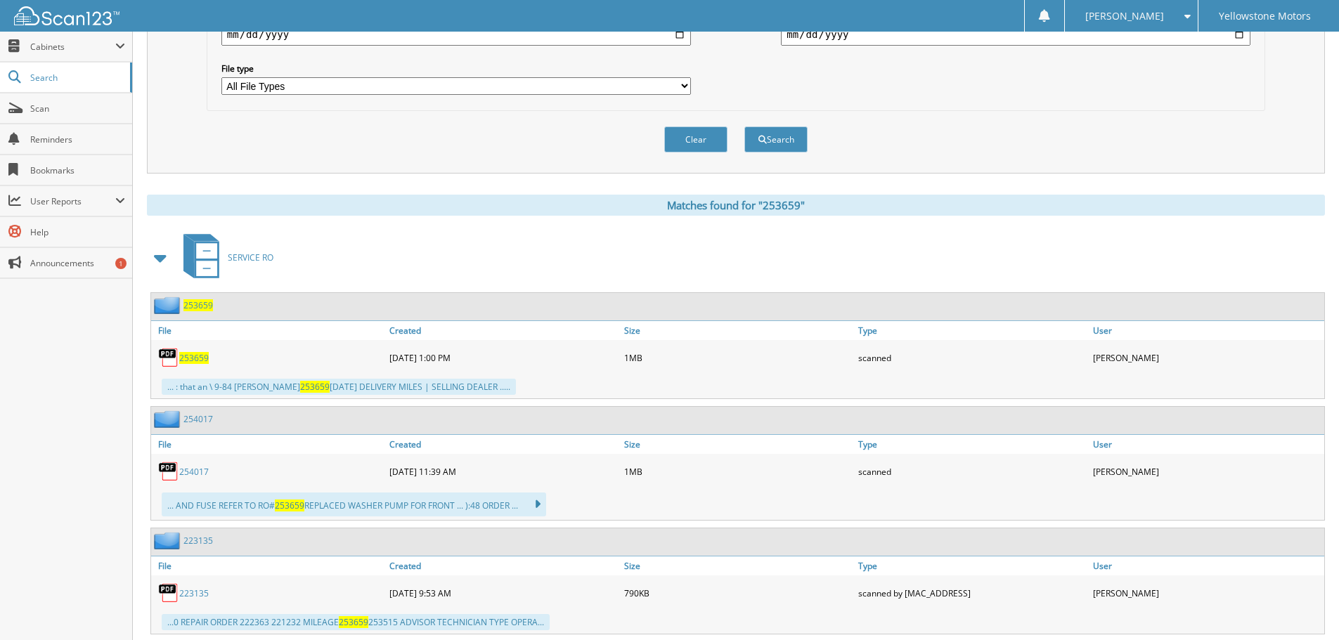 The image size is (1339, 640). What do you see at coordinates (67, 15) in the screenshot?
I see `img: scan123-logo-white.svg` at bounding box center [67, 15].